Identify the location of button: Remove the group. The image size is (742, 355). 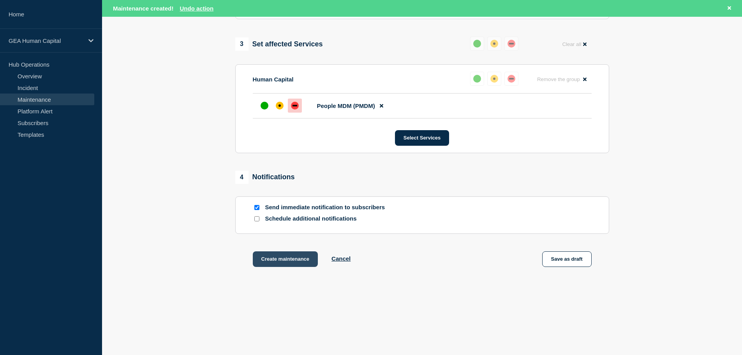
(562, 79).